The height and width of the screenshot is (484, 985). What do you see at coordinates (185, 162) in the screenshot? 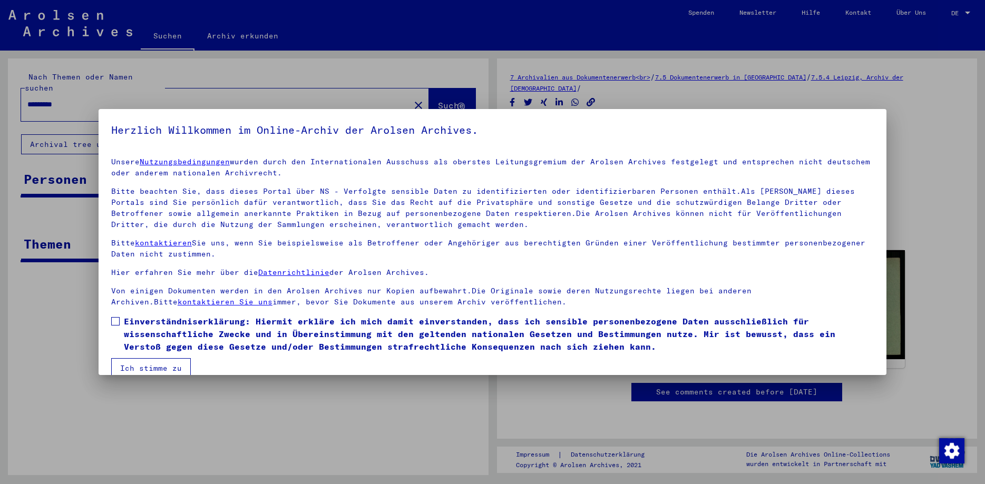
I see `a: Nutzungsbedingungen` at bounding box center [185, 162].